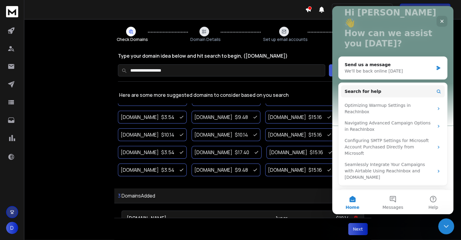  Describe the element at coordinates (206, 39) in the screenshot. I see `span: Domain Details` at that location.